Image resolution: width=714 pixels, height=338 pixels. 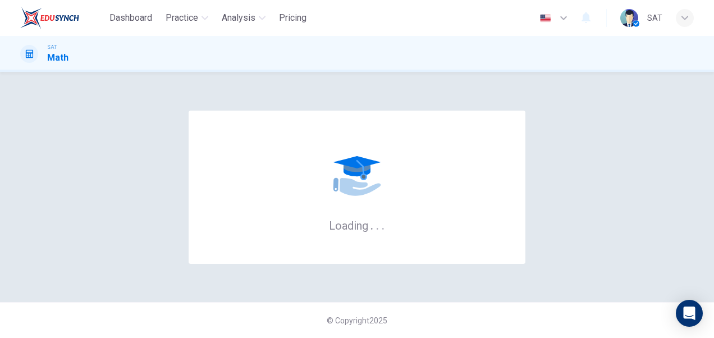 I want to click on span: Practice, so click(x=182, y=18).